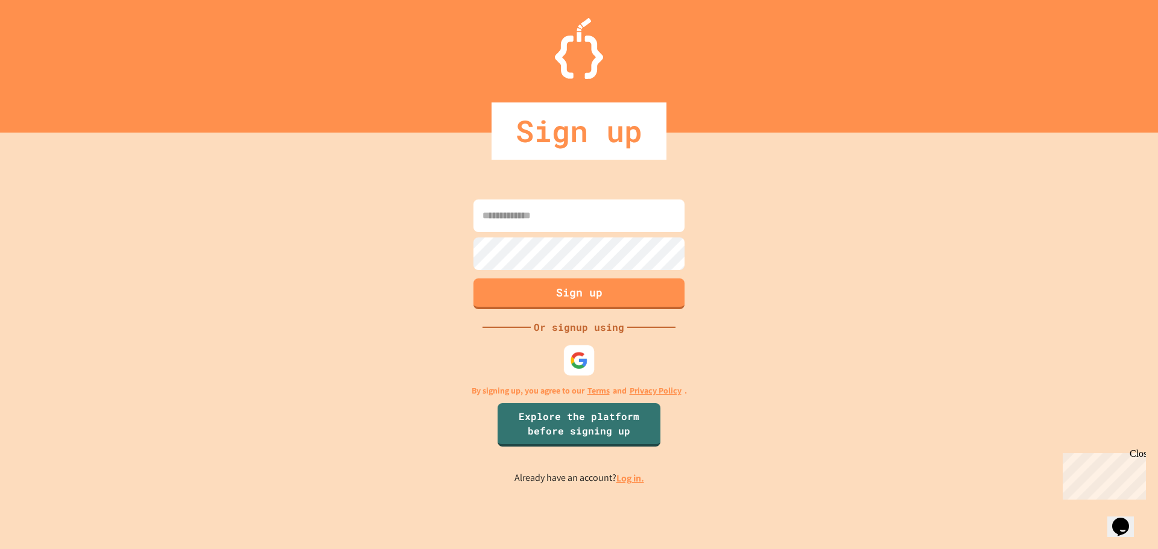 This screenshot has width=1158, height=549. I want to click on a: Explore the platform before signing up, so click(579, 425).